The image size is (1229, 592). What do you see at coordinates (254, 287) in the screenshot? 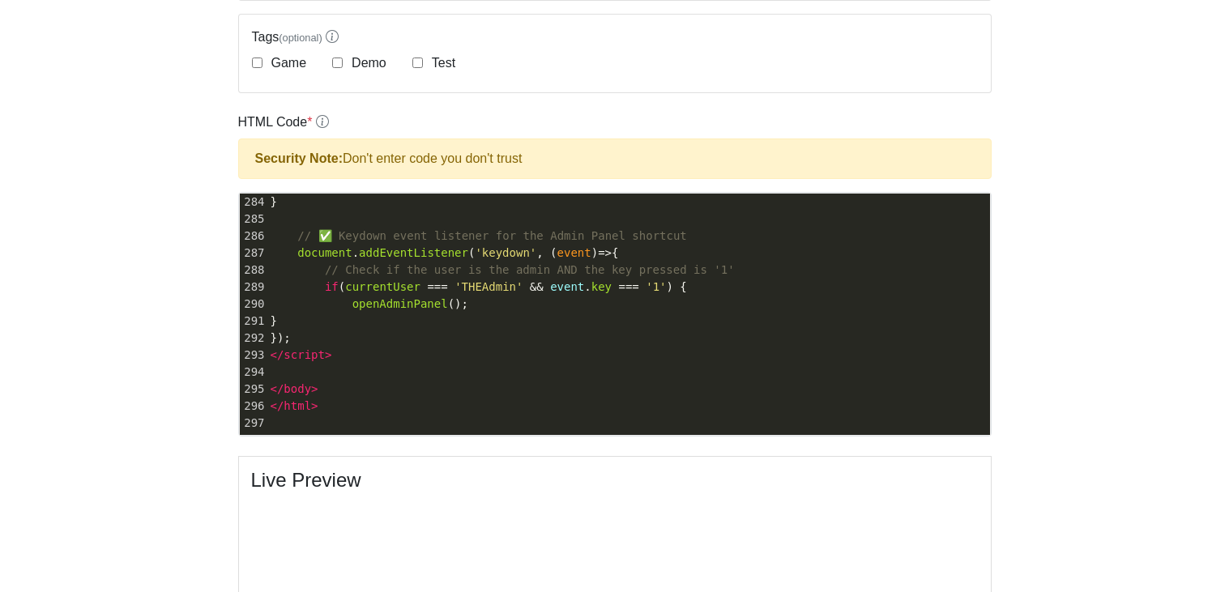
I see `div: 289` at bounding box center [254, 287].